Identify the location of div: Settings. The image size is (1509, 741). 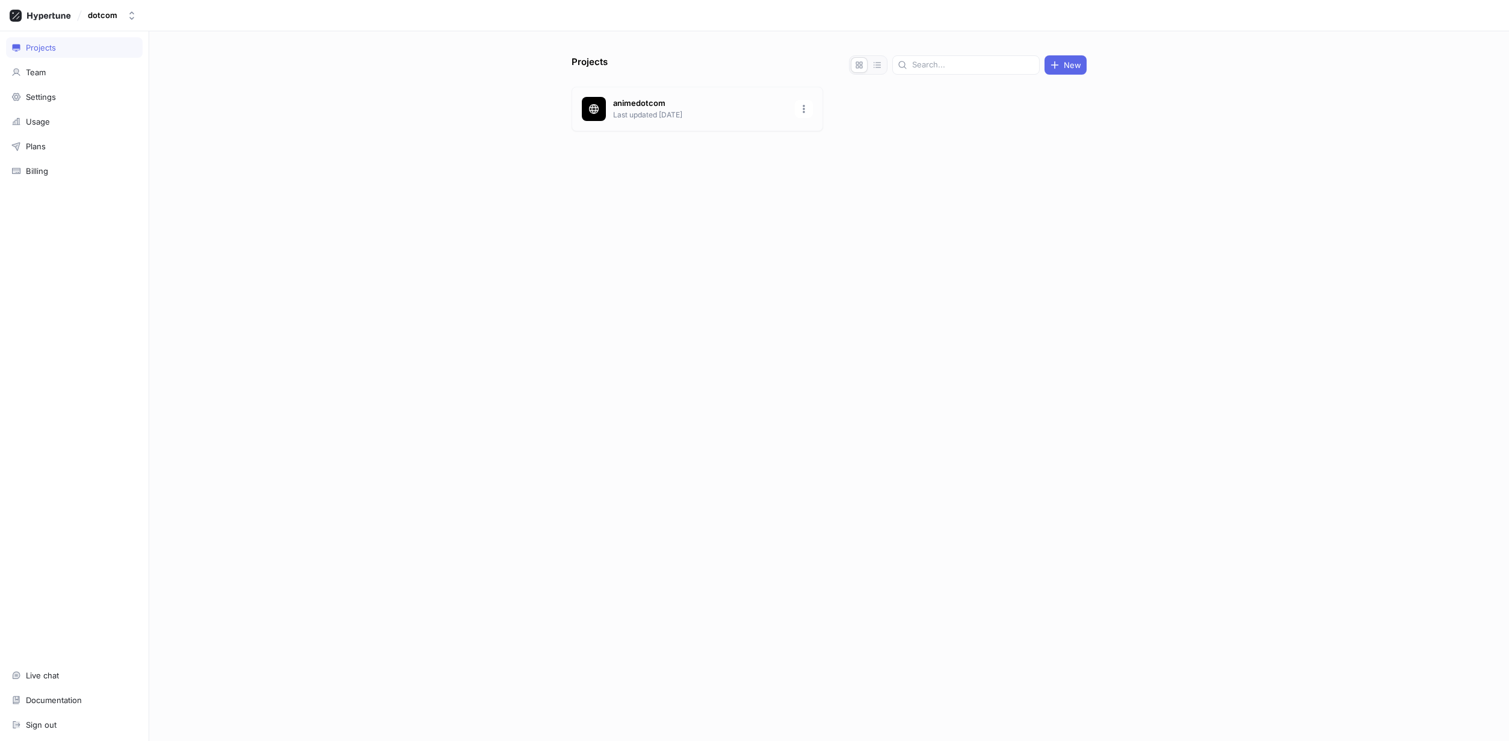
(41, 97).